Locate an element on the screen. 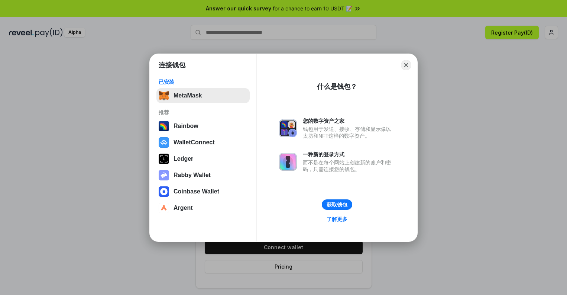  div: WalletConnect is located at coordinates (194, 142).